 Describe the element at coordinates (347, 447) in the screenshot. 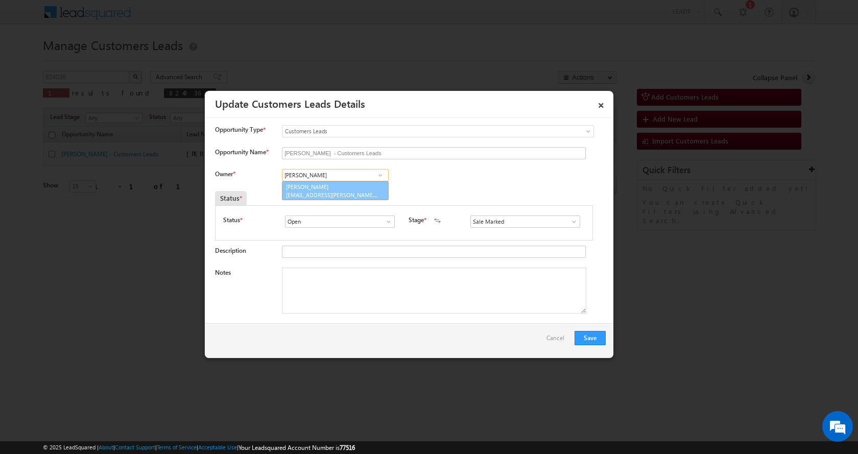

I see `span: 77516` at that location.